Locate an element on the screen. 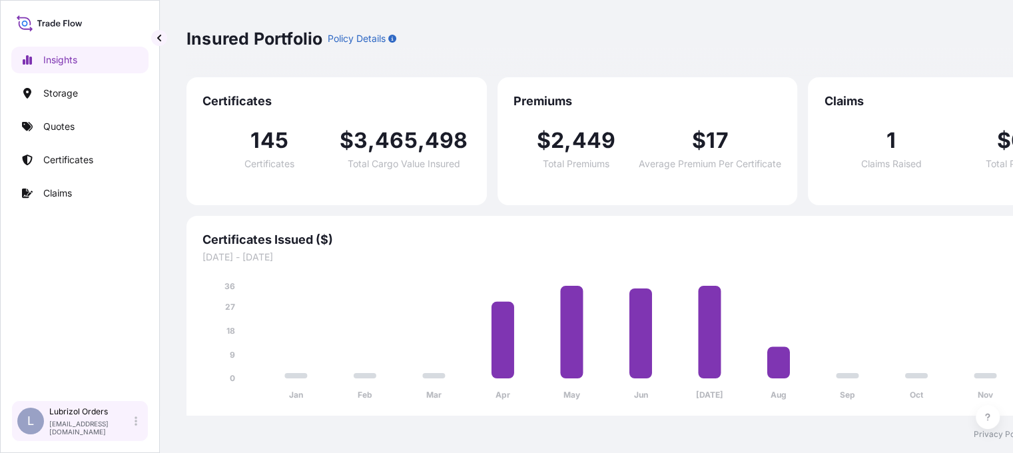 The width and height of the screenshot is (1013, 453). tspan: 18 is located at coordinates (230, 330).